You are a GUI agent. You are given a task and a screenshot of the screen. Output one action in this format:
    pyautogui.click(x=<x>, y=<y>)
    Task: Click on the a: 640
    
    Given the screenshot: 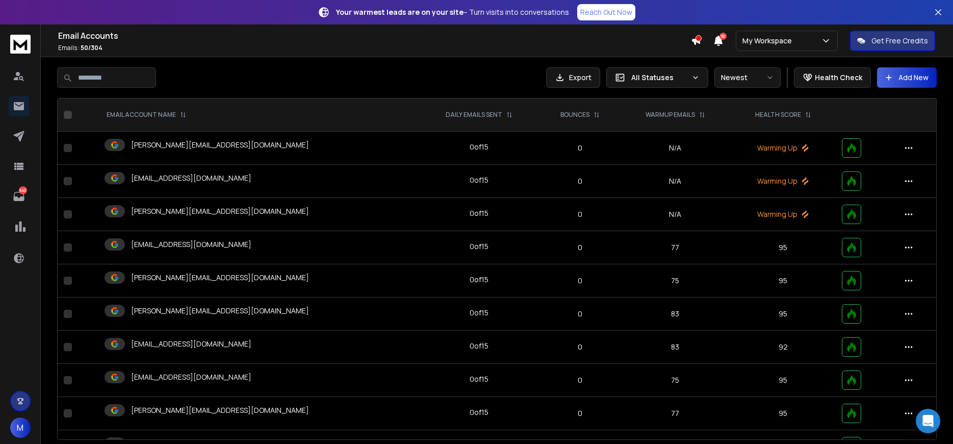 What is the action you would take?
    pyautogui.click(x=19, y=196)
    